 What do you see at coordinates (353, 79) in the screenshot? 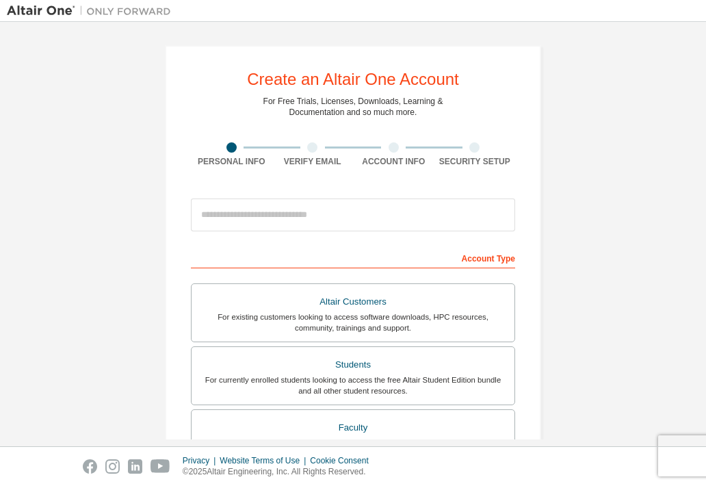
I see `div: Create an Altair One Account` at bounding box center [353, 79].